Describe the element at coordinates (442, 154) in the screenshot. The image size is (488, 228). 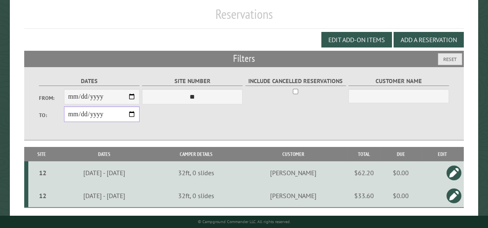
I see `th: Edit` at that location.